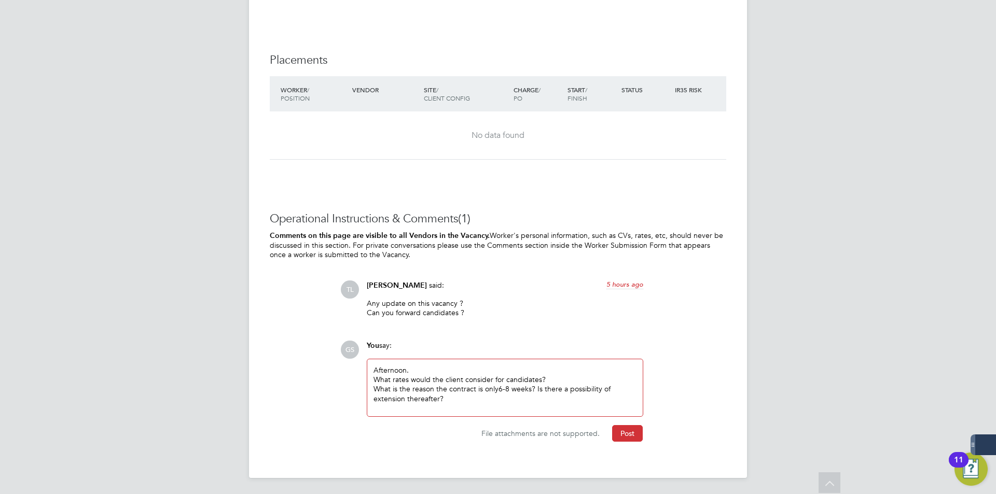 The image size is (996, 494). Describe the element at coordinates (958, 467) in the screenshot. I see `div: 11` at that location.